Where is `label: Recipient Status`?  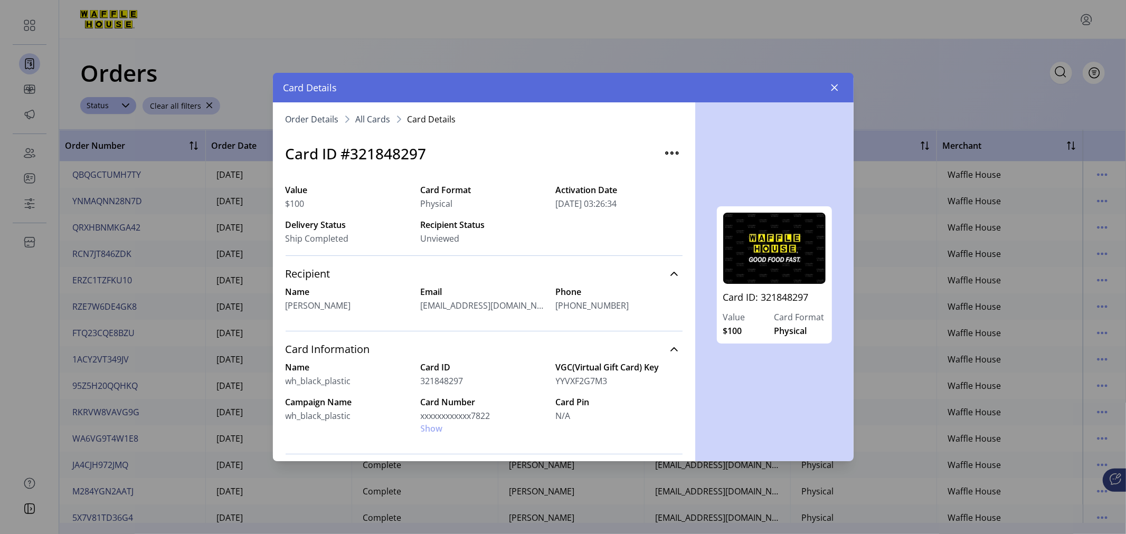 label: Recipient Status is located at coordinates (484, 225).